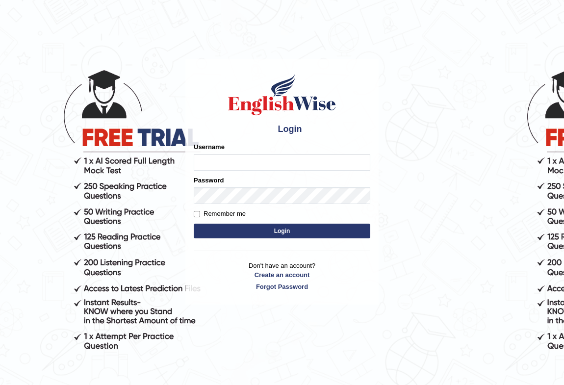  What do you see at coordinates (197, 214) in the screenshot?
I see `input: Remember me` at bounding box center [197, 214].